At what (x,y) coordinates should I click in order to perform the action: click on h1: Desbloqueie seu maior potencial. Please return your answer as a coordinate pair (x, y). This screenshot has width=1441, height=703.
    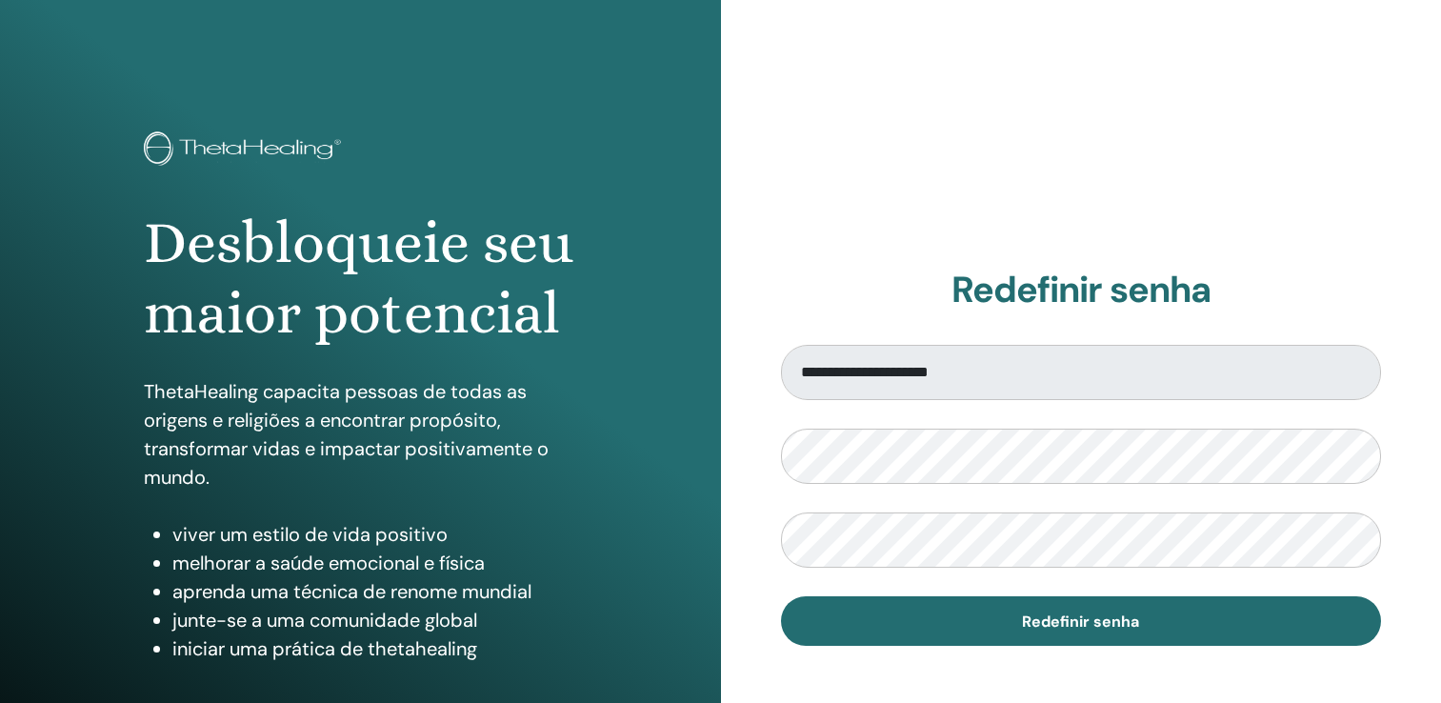
    Looking at the image, I should click on (360, 278).